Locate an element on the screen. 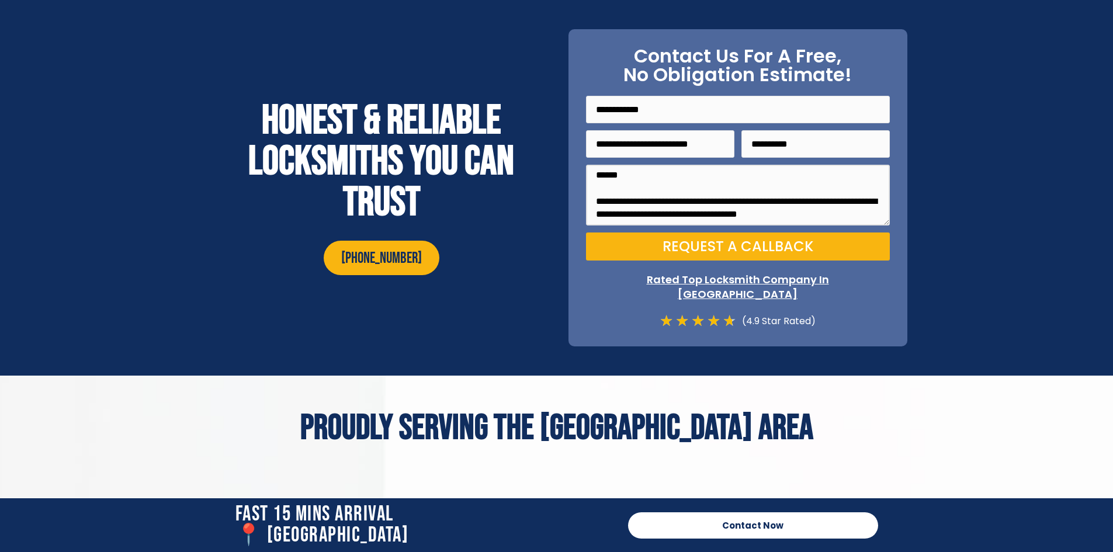  span: Contact Now is located at coordinates (752, 525).